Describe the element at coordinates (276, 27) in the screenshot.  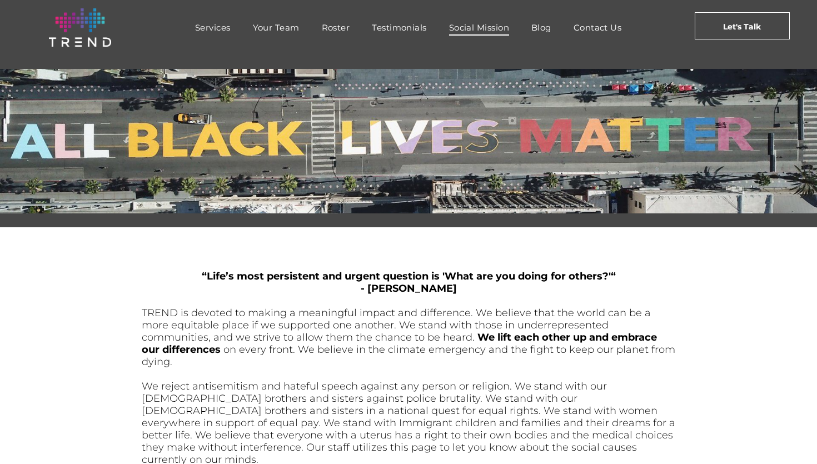
I see `a: Your Team` at that location.